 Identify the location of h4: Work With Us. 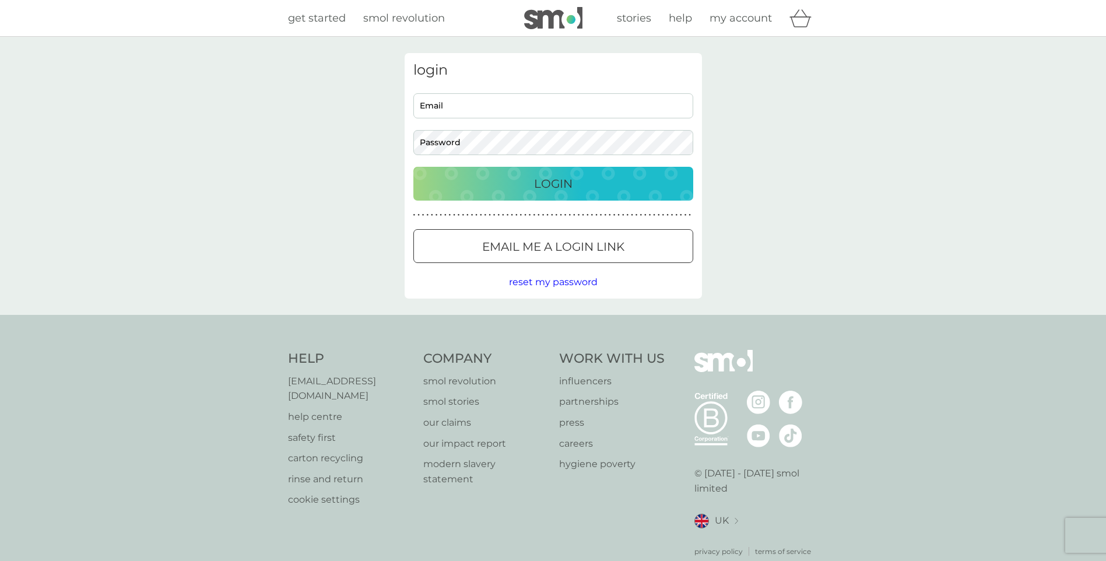
(612, 359).